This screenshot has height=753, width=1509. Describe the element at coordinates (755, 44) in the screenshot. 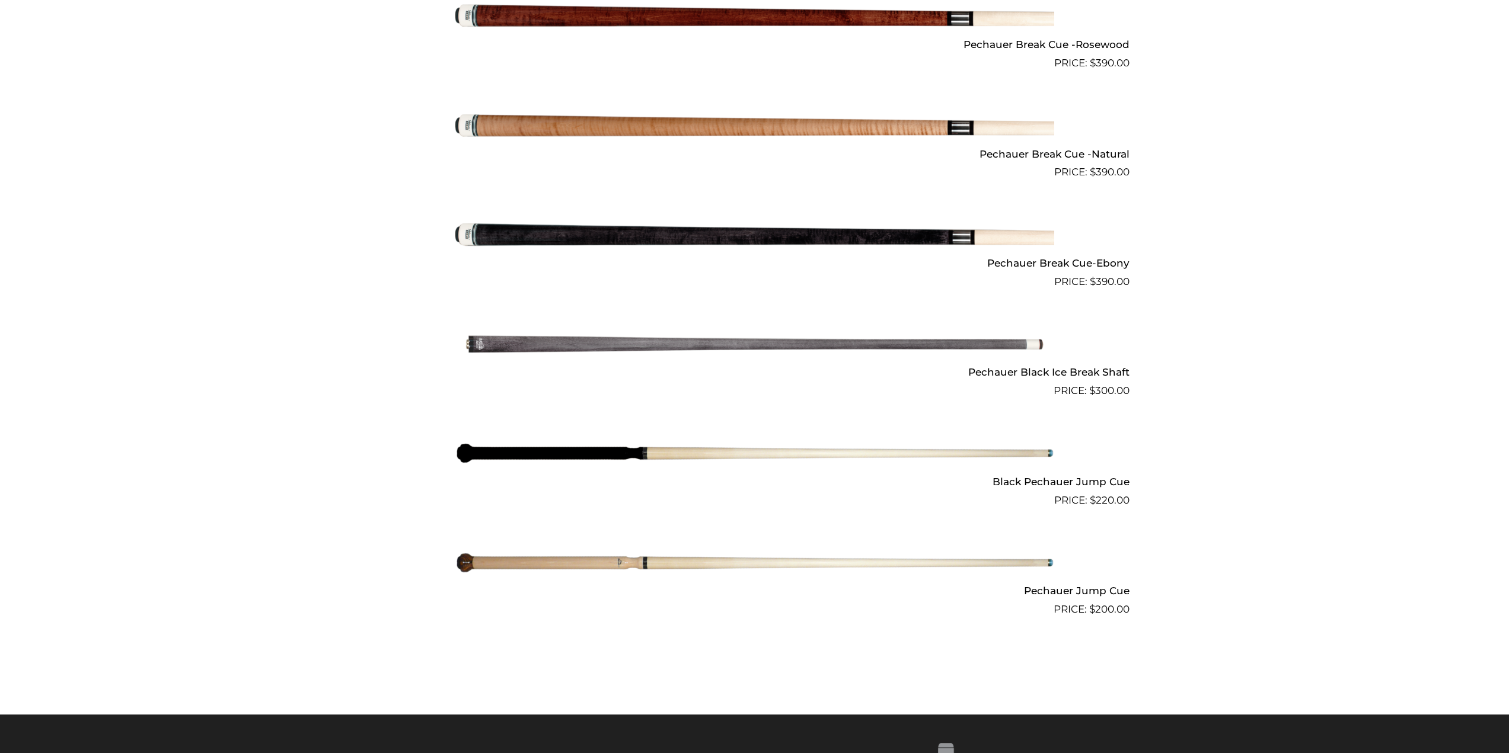

I see `h2: Pechauer Break Cue -Rosewood` at that location.